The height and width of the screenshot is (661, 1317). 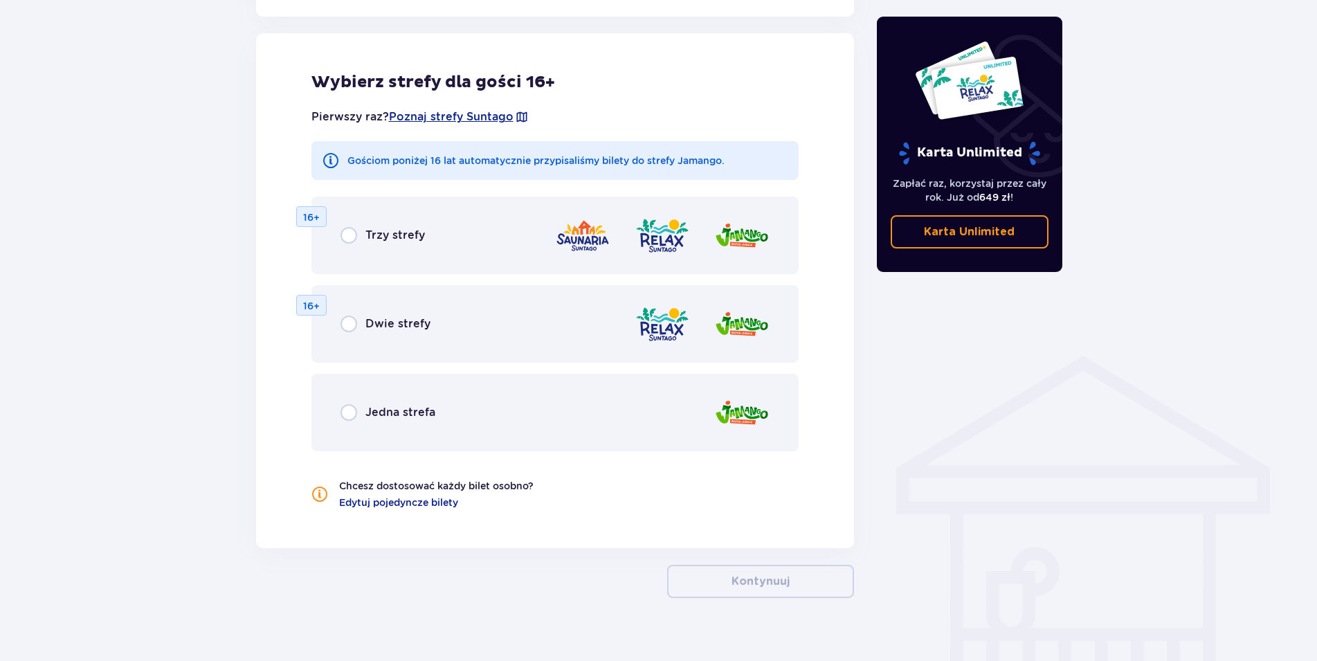 I want to click on p: Jedna strefa, so click(x=400, y=413).